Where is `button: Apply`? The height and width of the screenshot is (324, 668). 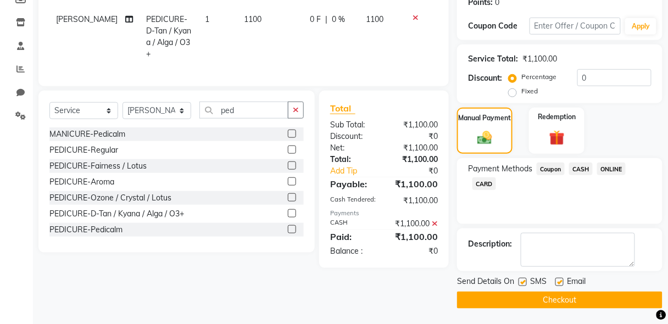 button: Apply is located at coordinates (641, 26).